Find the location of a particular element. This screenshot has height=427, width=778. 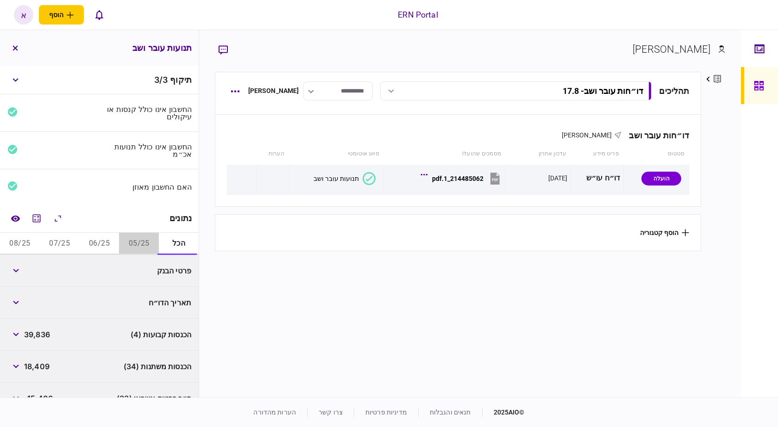

span: 18,409 is located at coordinates (37, 367).